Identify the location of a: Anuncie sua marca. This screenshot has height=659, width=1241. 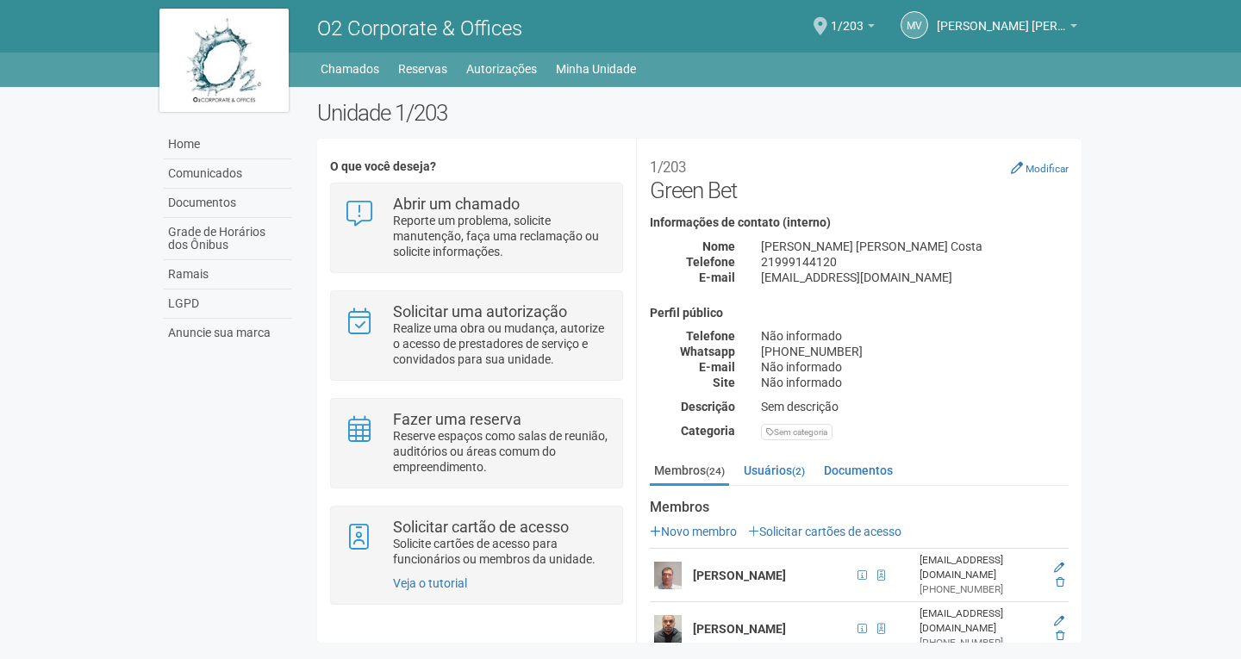
(228, 333).